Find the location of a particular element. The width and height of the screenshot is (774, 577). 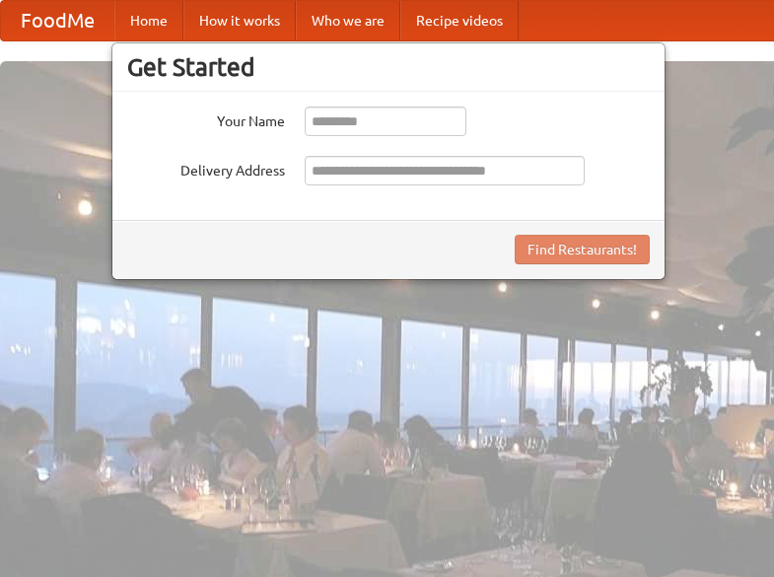

a: Home is located at coordinates (149, 21).